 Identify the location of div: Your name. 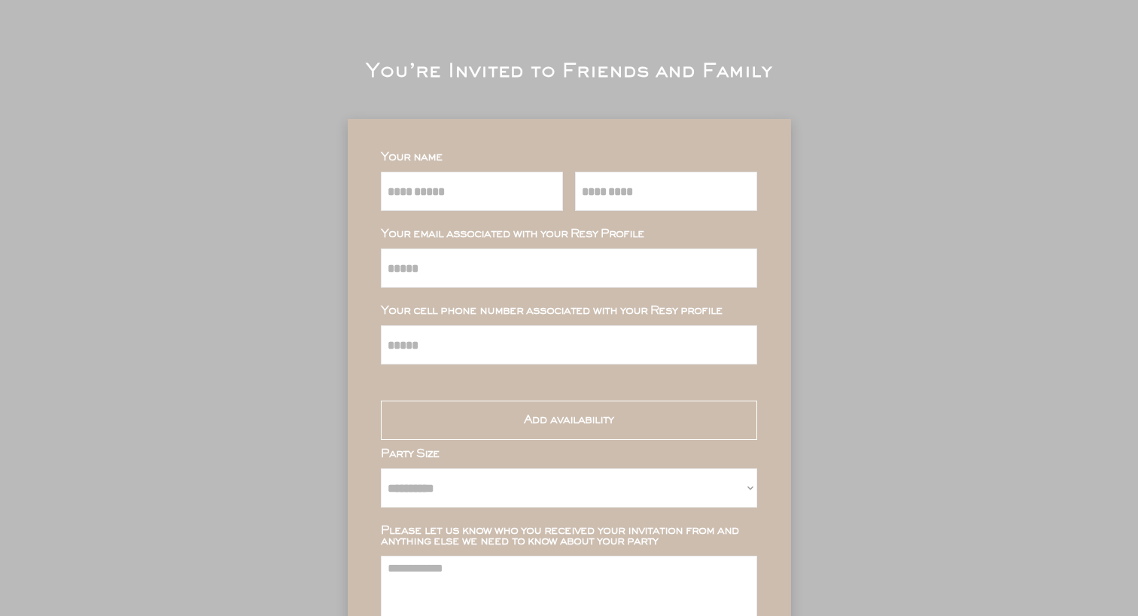
(569, 157).